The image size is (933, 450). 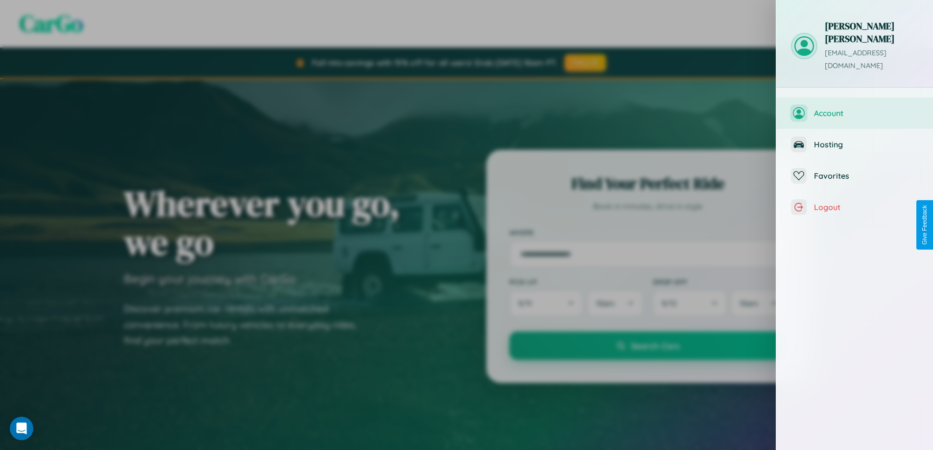 I want to click on span: Logout, so click(x=866, y=207).